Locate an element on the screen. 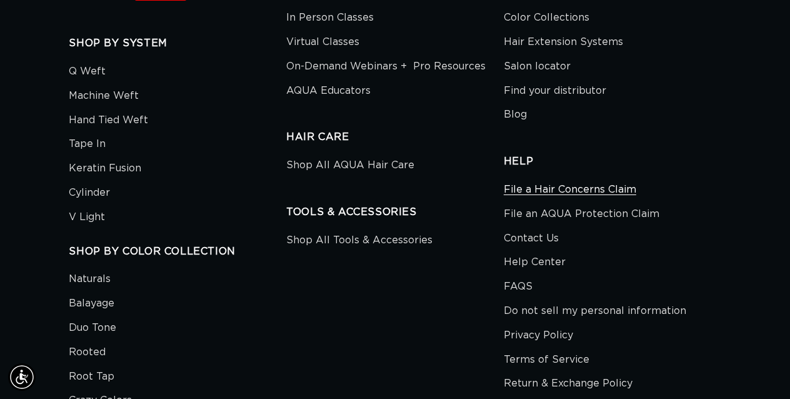 Image resolution: width=790 pixels, height=399 pixels. a: On-Demand Webinars + Pro Resources is located at coordinates (386, 66).